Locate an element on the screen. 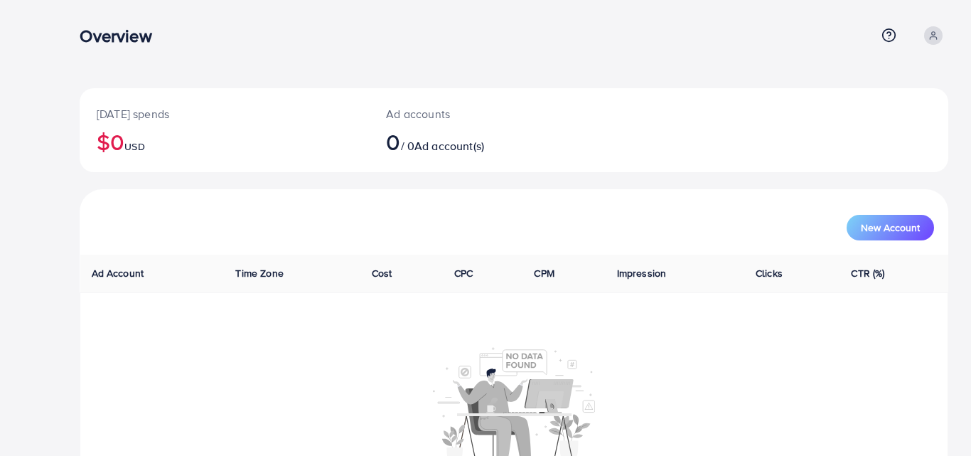  span: Cost is located at coordinates (382, 273).